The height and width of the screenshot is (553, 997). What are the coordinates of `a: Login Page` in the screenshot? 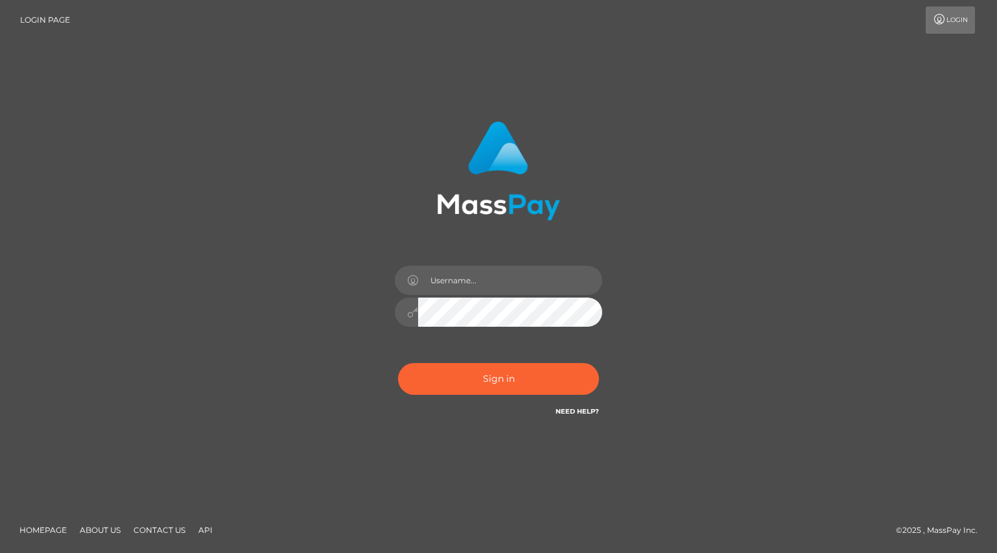 It's located at (45, 20).